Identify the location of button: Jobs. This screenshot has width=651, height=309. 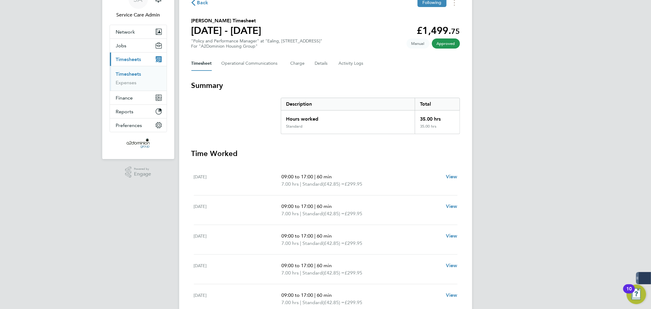
(138, 45).